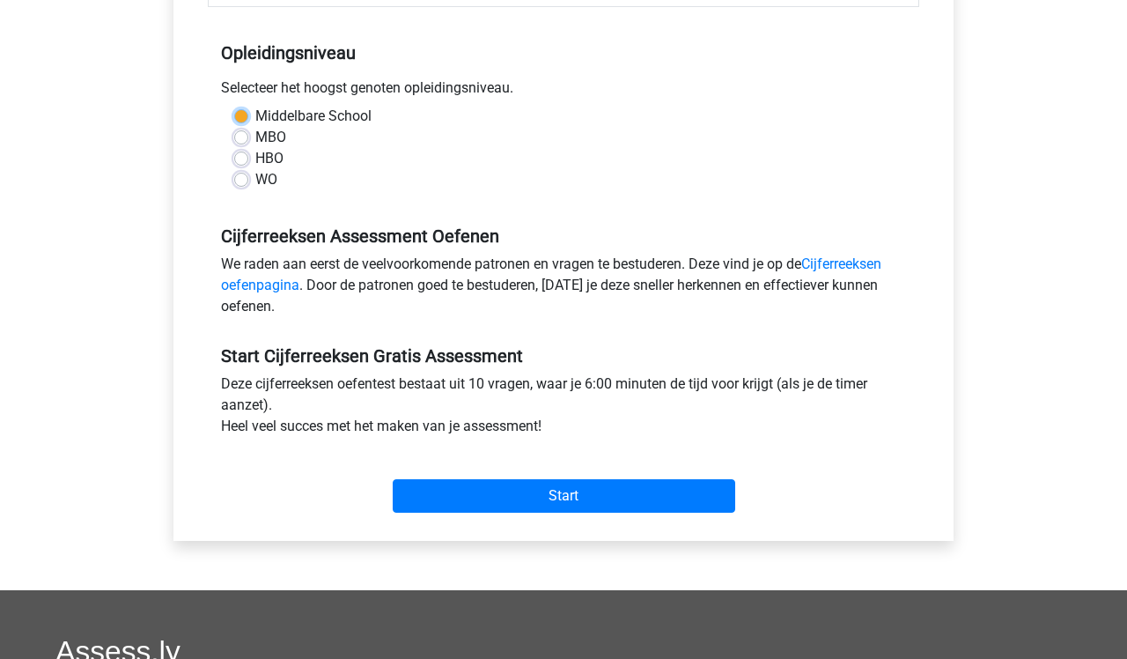  Describe the element at coordinates (564, 409) in the screenshot. I see `div: Deze cijferreeksen oefentest bestaat uit 10 vragen, waar je 6:00 minuten de tijd voor krijgt (als...` at that location.